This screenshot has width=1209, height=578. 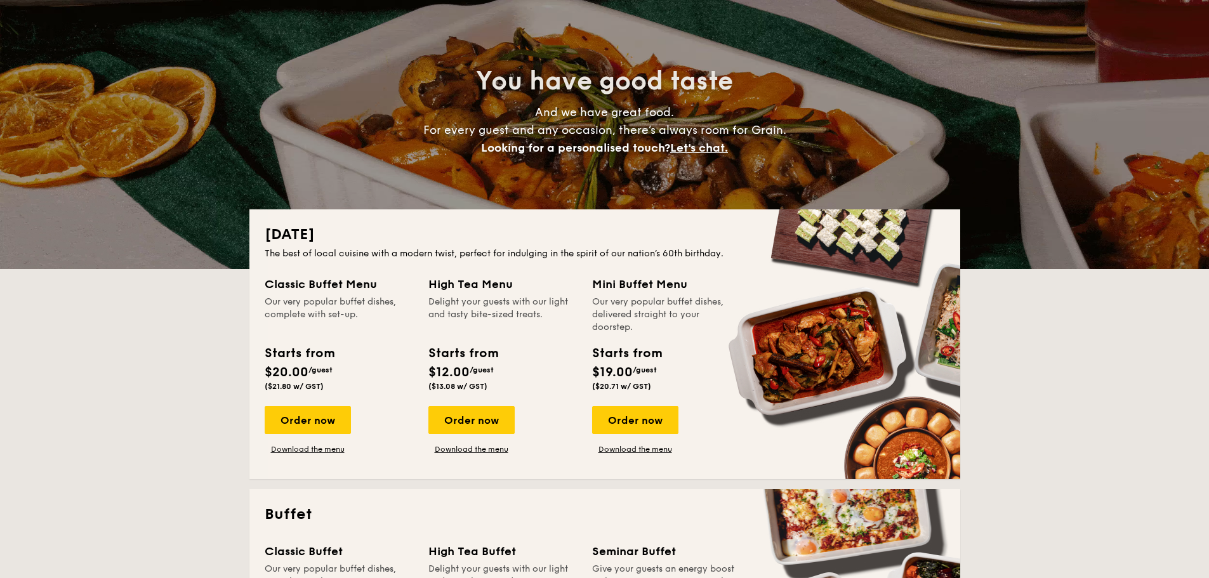 What do you see at coordinates (699, 148) in the screenshot?
I see `span: Let's chat.` at bounding box center [699, 148].